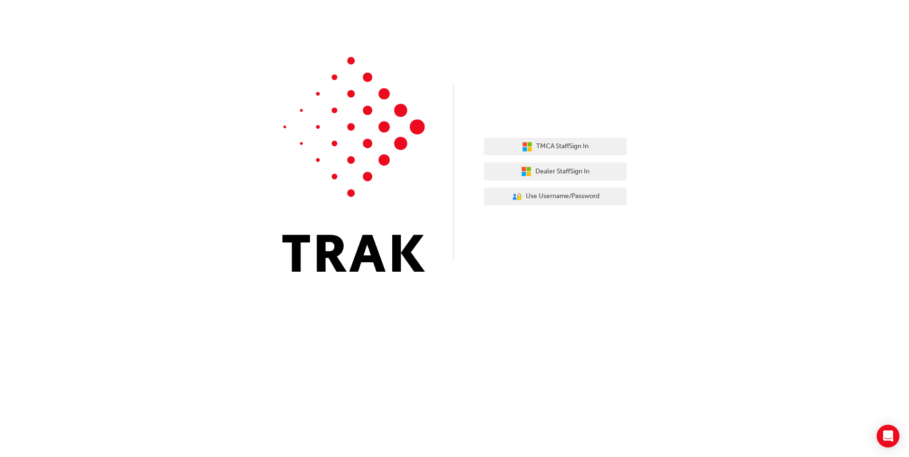 The width and height of the screenshot is (909, 457). Describe the element at coordinates (888, 436) in the screenshot. I see `div: Open Intercom Messenger` at that location.